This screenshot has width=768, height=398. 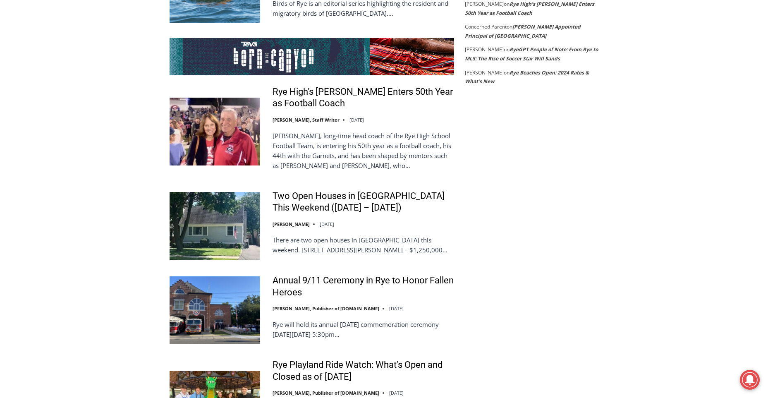 What do you see at coordinates (215, 131) in the screenshot?
I see `img: Rye High’s Dino Garr Enters 50th Year as Football Coach` at bounding box center [215, 131].